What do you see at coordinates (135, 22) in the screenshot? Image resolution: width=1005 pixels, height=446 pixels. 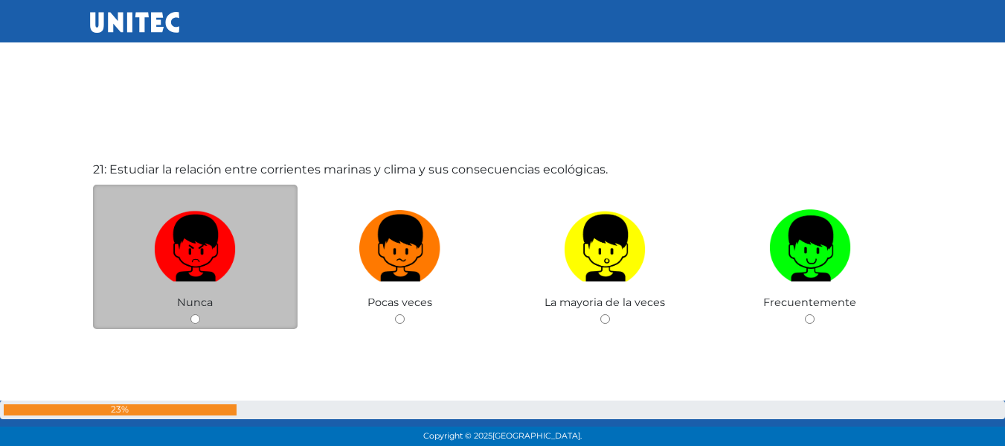 I see `img: UNITEC` at bounding box center [135, 22].